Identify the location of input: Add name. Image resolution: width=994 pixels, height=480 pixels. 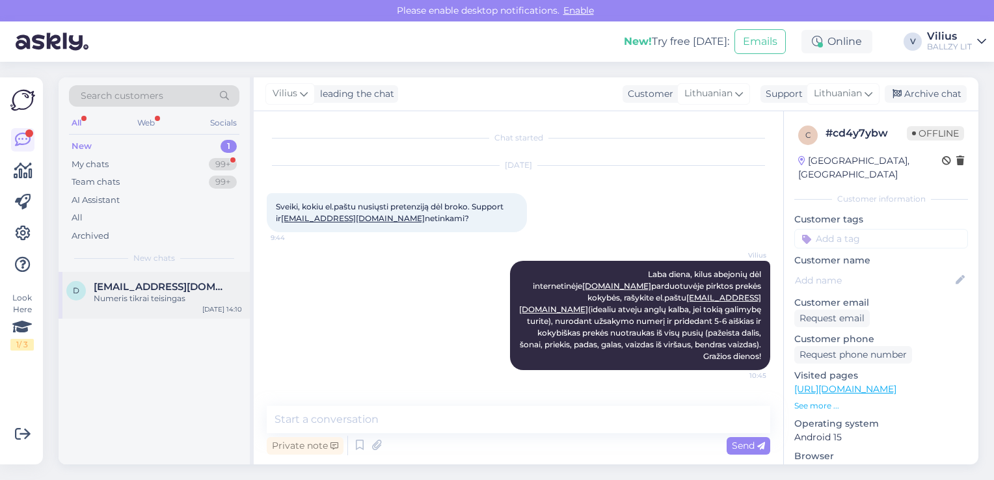
(874, 280).